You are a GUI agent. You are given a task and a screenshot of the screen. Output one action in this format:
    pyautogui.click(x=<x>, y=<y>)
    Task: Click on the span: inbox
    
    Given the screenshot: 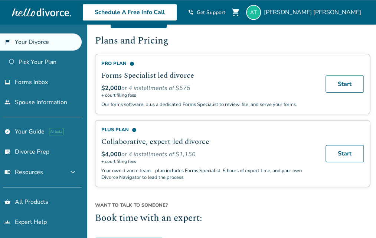 What is the action you would take?
    pyautogui.click(x=7, y=82)
    